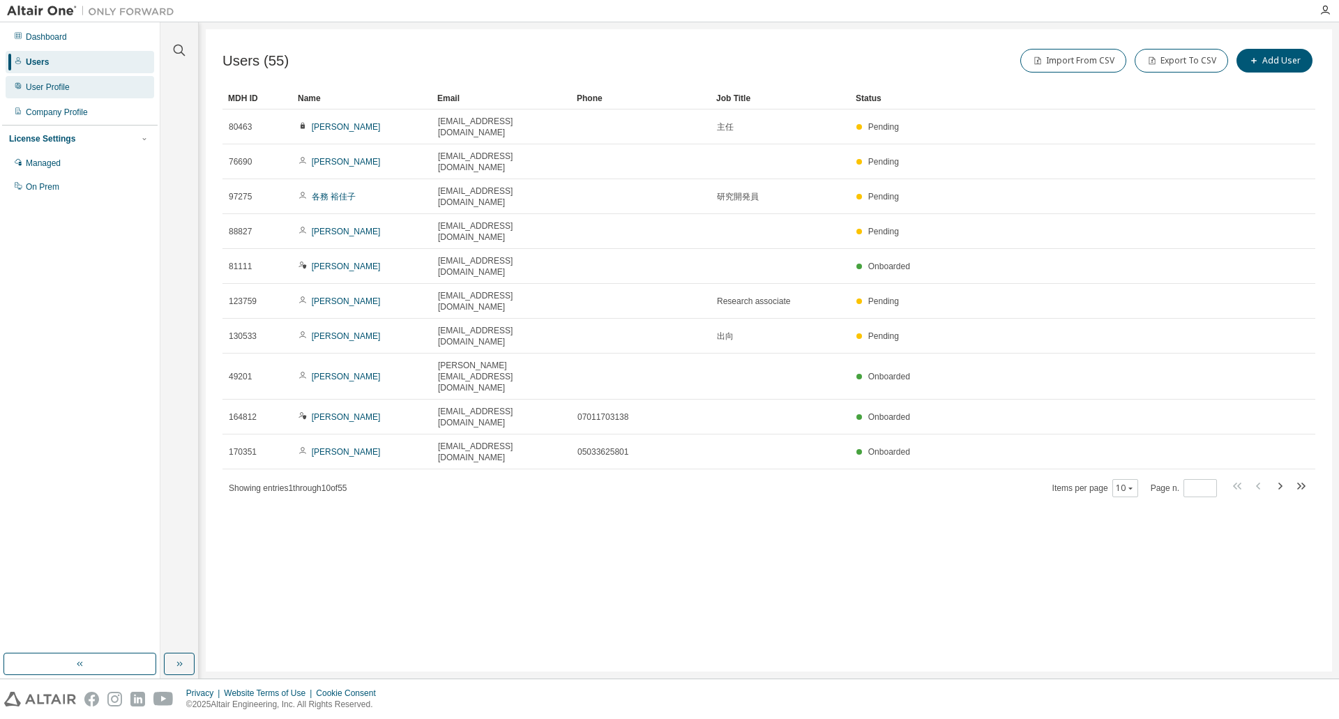  I want to click on button: Import From CSV, so click(1073, 61).